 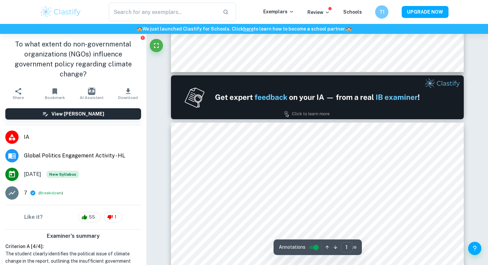 I want to click on div: 55, so click(x=89, y=217).